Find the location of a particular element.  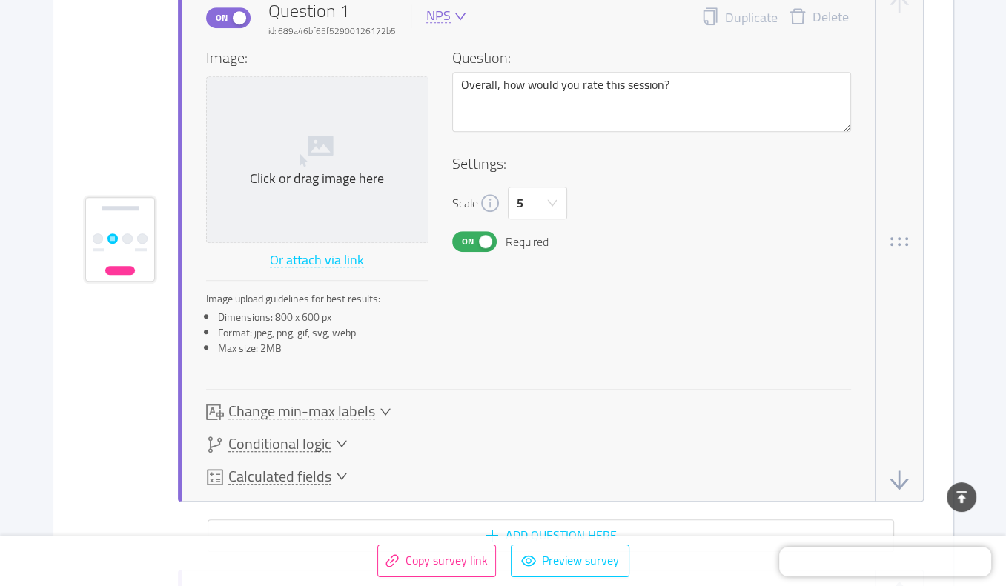

i: icon: info-circle is located at coordinates (490, 203).